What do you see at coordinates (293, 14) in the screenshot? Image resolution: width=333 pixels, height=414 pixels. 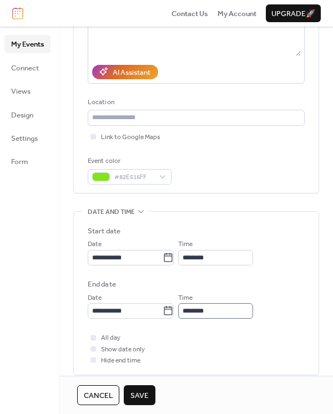 I see `span: Upgrade 🚀` at bounding box center [293, 14].